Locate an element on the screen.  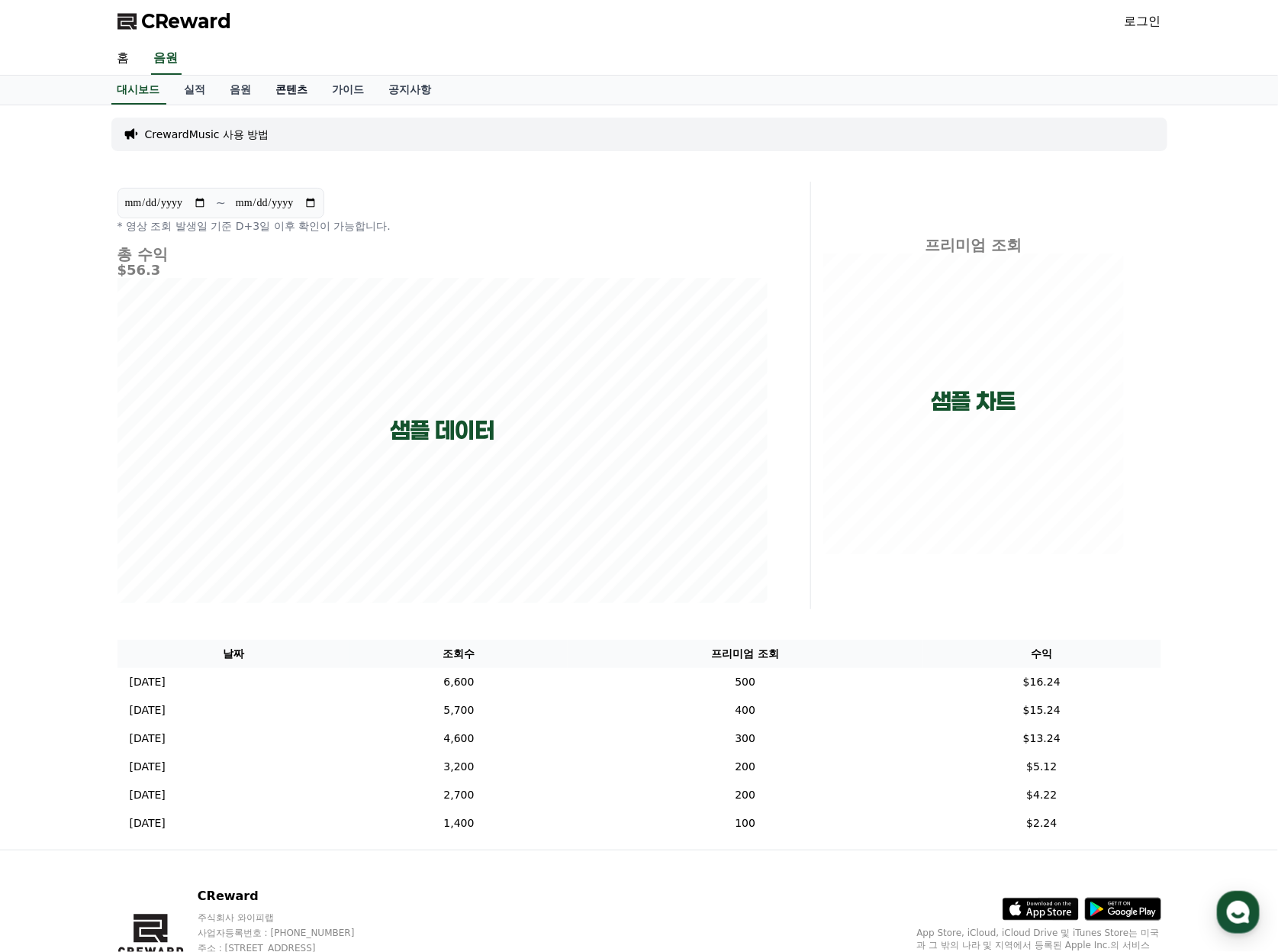
h4: 프리미엄 조회 is located at coordinates (974, 245).